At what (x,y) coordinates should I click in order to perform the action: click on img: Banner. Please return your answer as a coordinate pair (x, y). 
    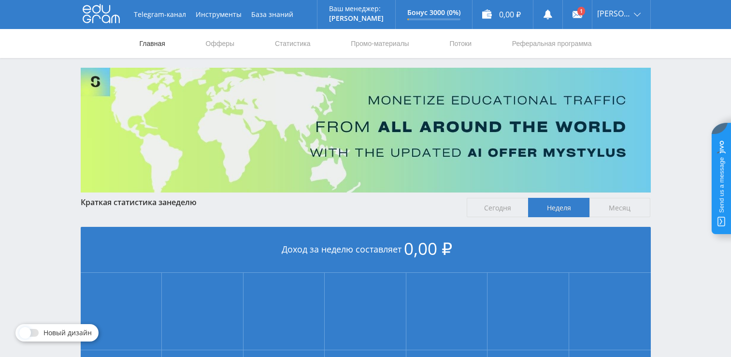
    Looking at the image, I should click on (366, 130).